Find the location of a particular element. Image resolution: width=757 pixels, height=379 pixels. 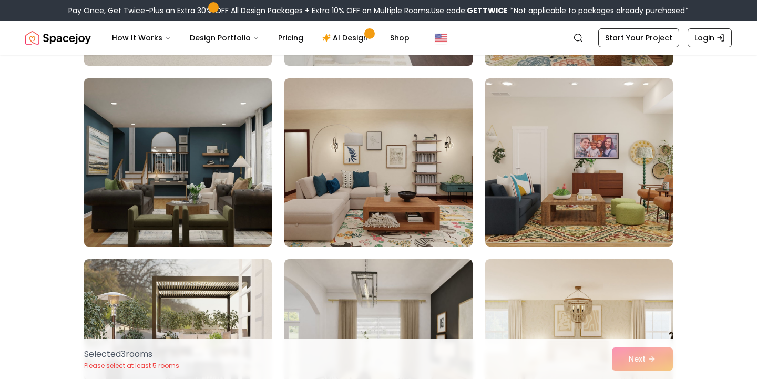

button: How It Works is located at coordinates (141, 38).